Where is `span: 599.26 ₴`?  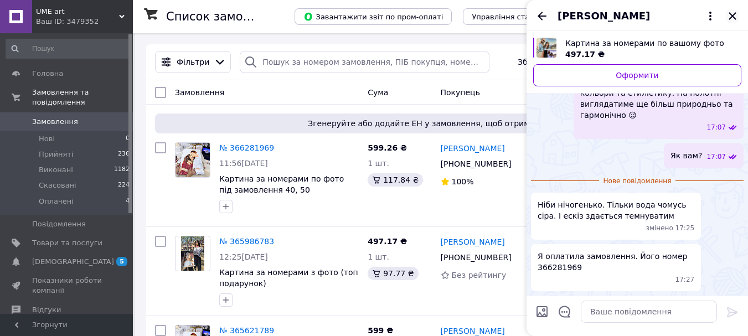
span: 599.26 ₴ is located at coordinates (387, 148).